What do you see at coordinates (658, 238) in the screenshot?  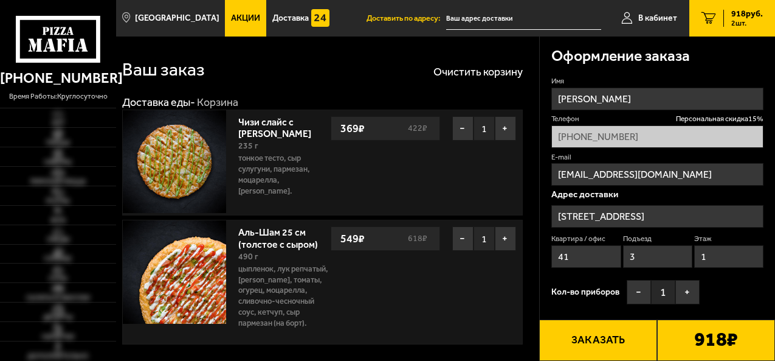 I see `label: Подъезд` at bounding box center [658, 238].